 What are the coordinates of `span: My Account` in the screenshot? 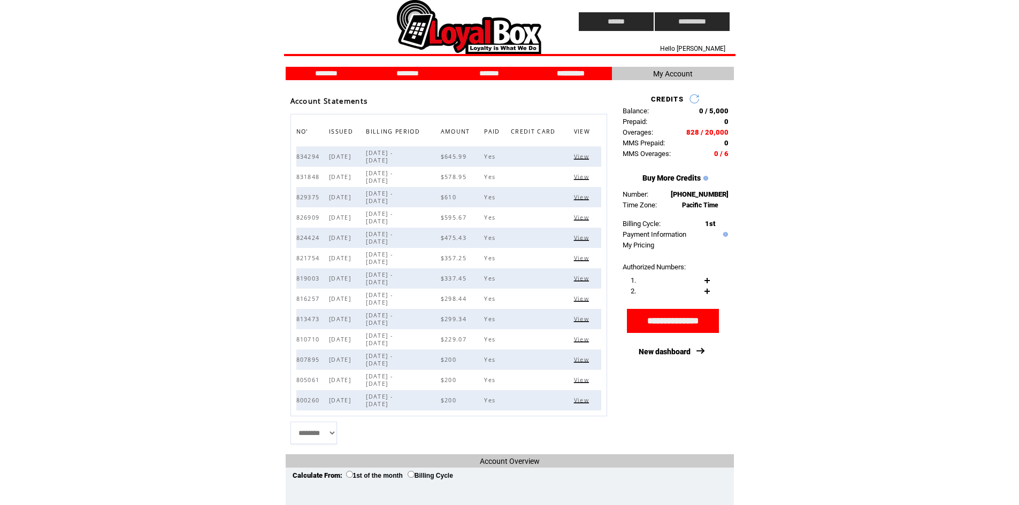 It's located at (673, 74).